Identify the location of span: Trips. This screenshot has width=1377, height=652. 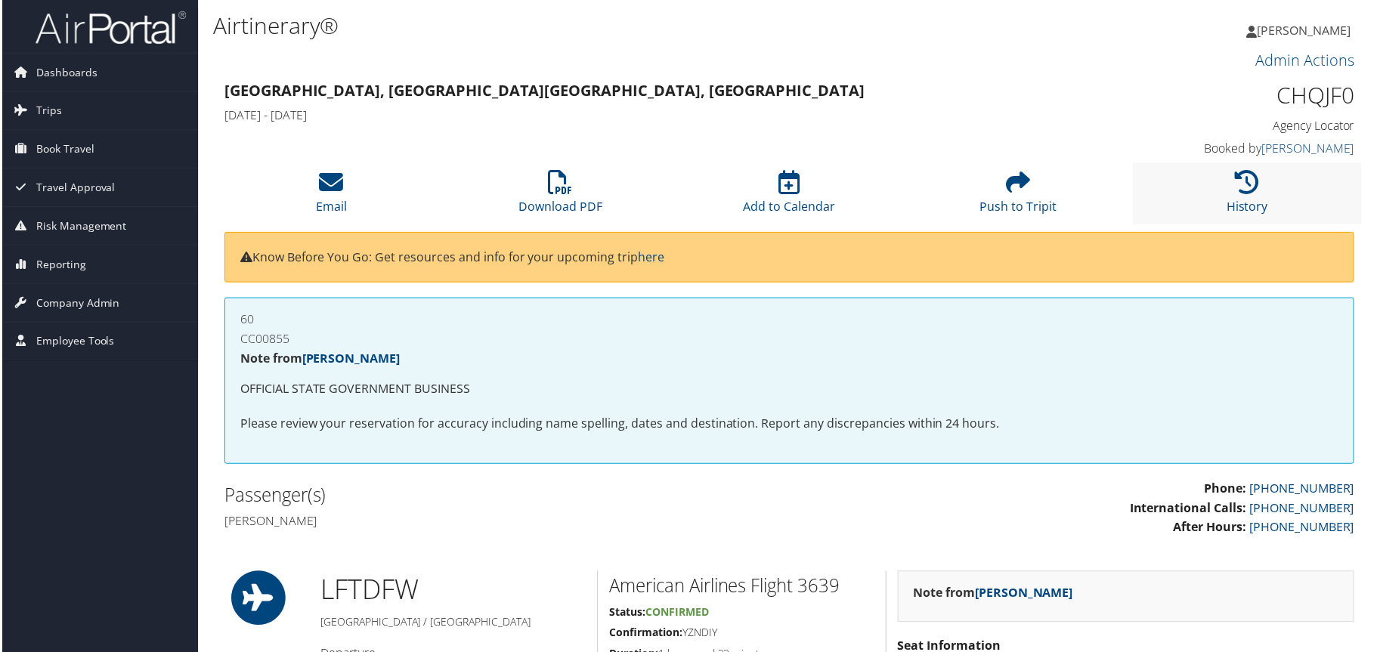
(47, 111).